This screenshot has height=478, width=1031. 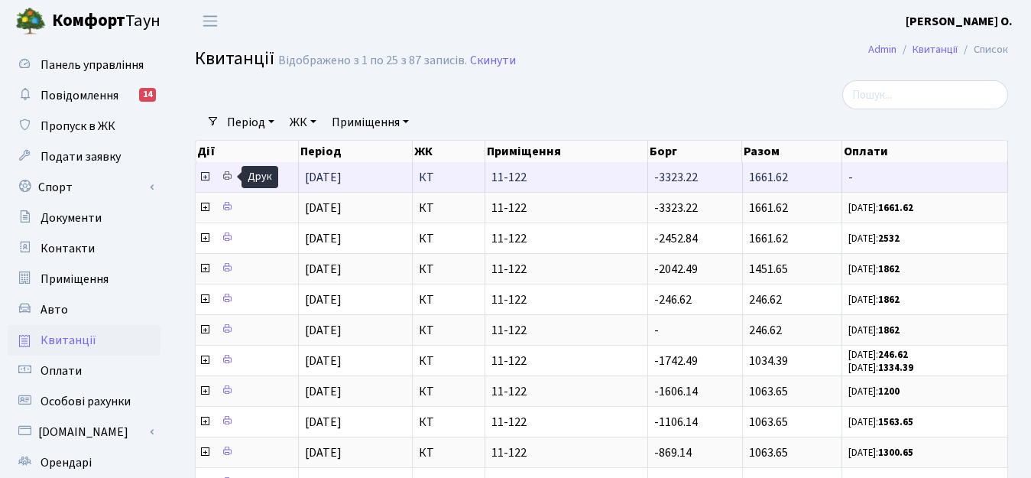 What do you see at coordinates (247, 151) in the screenshot?
I see `th: Дії` at bounding box center [247, 151].